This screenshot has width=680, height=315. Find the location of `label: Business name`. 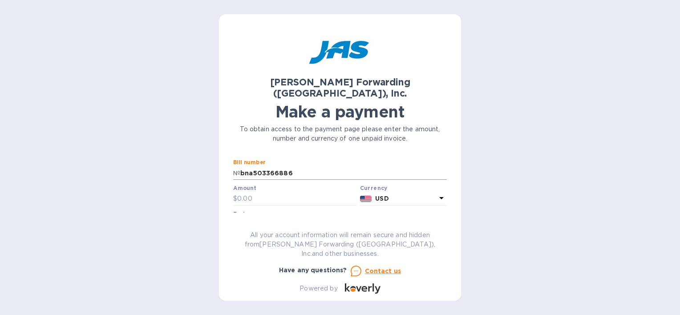

label: Business name is located at coordinates (254, 214).